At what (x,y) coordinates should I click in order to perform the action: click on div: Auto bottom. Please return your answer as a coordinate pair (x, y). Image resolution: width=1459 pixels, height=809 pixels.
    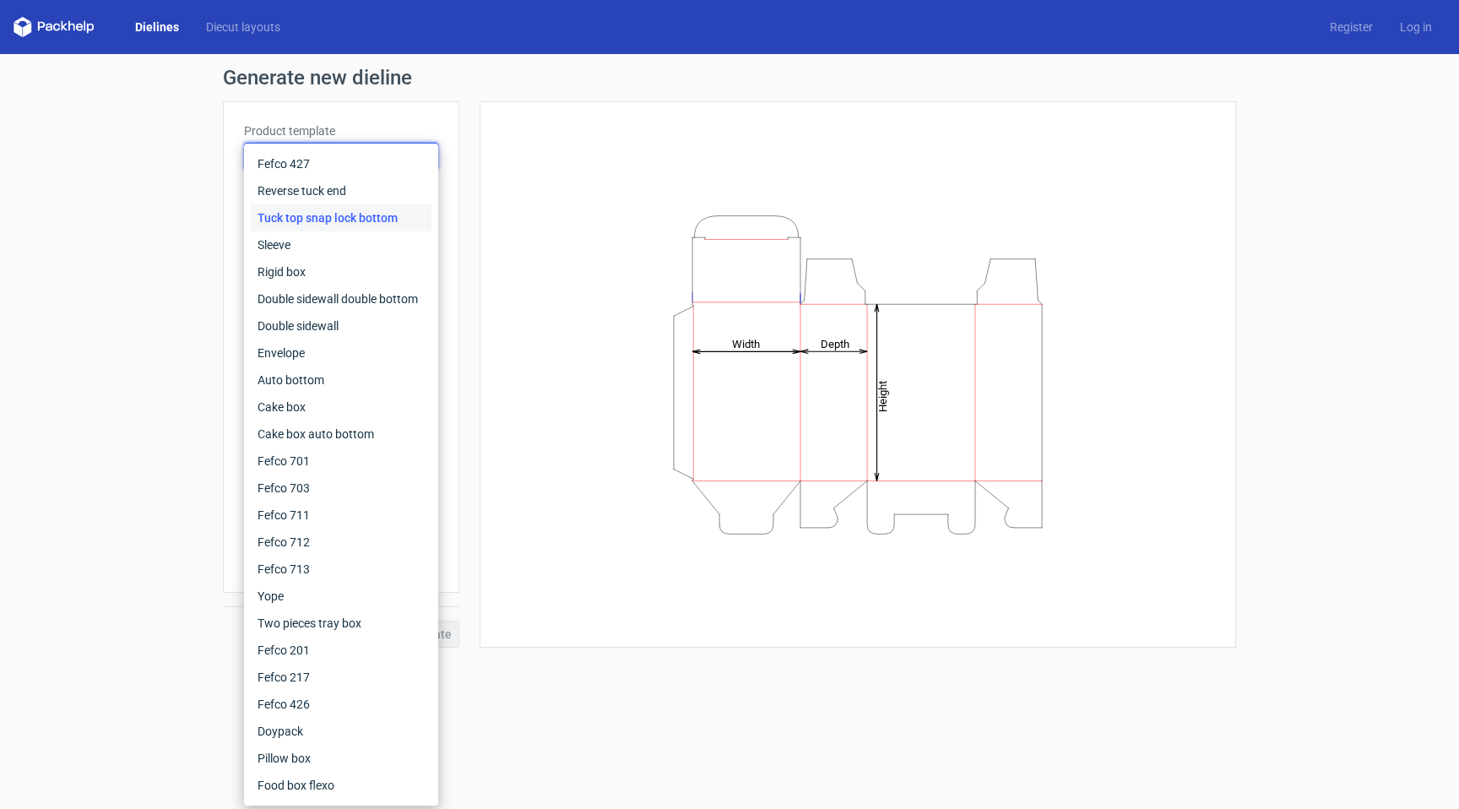
    Looking at the image, I should click on (341, 380).